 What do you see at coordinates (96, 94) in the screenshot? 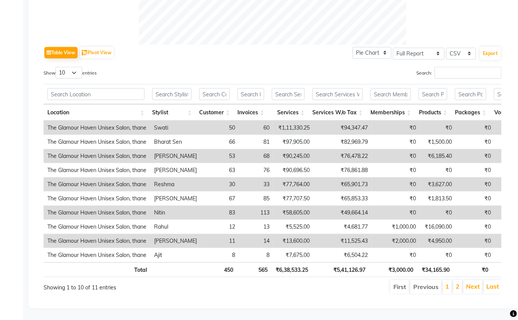
I see `input: Search Location` at bounding box center [96, 94].